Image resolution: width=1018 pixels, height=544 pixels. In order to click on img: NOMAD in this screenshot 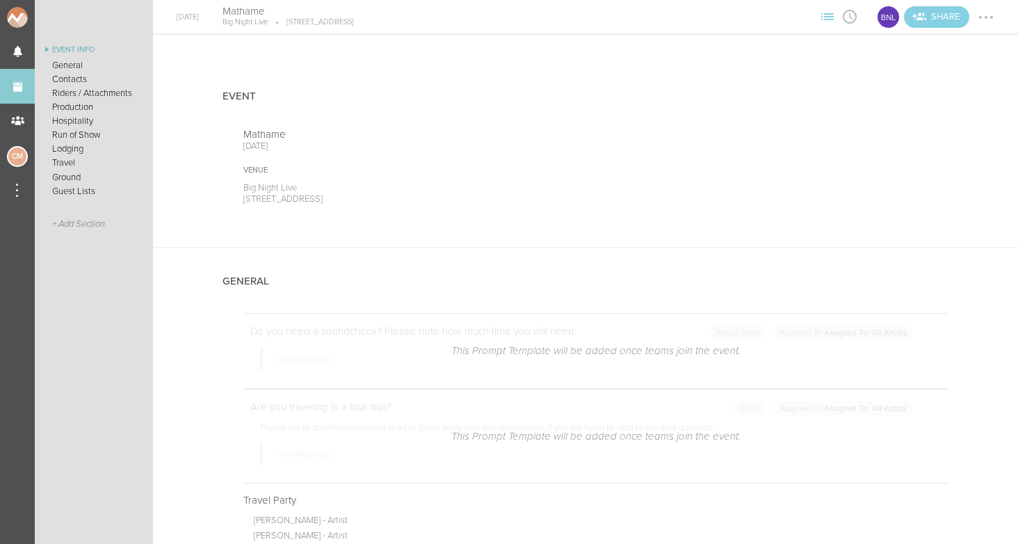, I will do `click(46, 17)`.